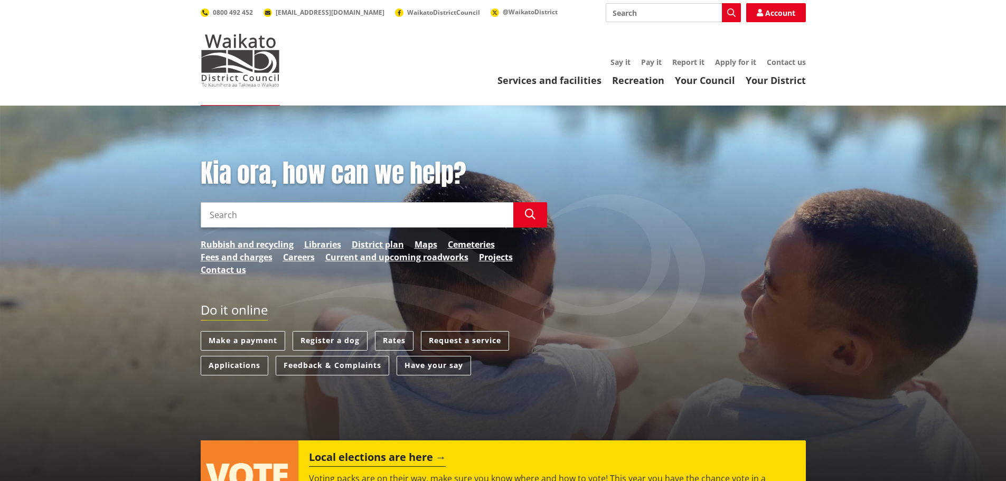  Describe the element at coordinates (234, 365) in the screenshot. I see `a: Applications` at that location.